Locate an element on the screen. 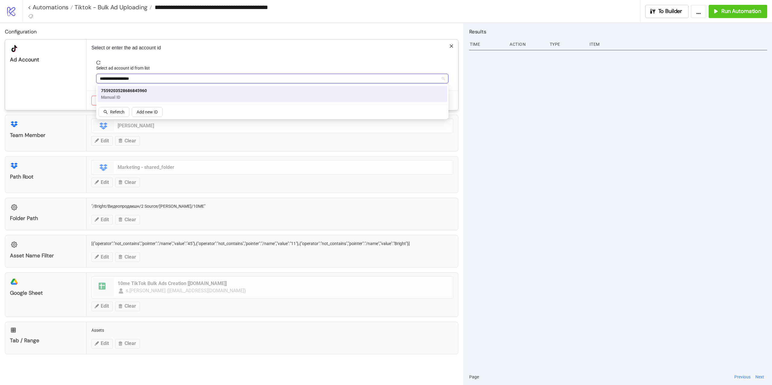 This screenshot has height=385, width=772. span: Refetch is located at coordinates (117, 112).